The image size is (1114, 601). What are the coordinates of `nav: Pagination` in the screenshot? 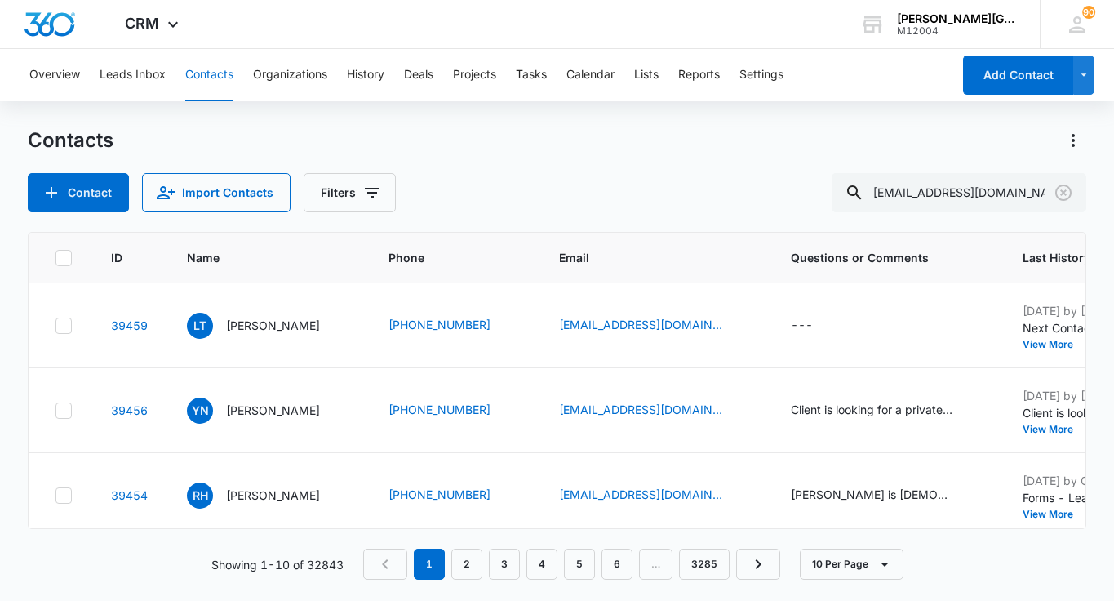 It's located at (571, 564).